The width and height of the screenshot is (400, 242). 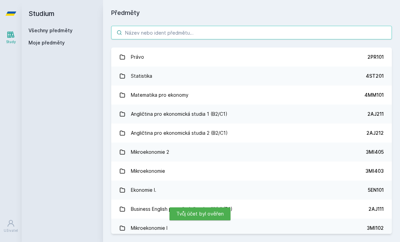 I want to click on a: Study, so click(x=11, y=37).